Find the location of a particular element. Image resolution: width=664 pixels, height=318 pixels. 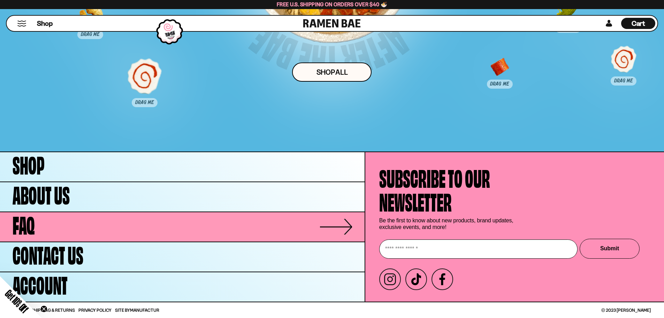

button: Close teaser is located at coordinates (44, 309).